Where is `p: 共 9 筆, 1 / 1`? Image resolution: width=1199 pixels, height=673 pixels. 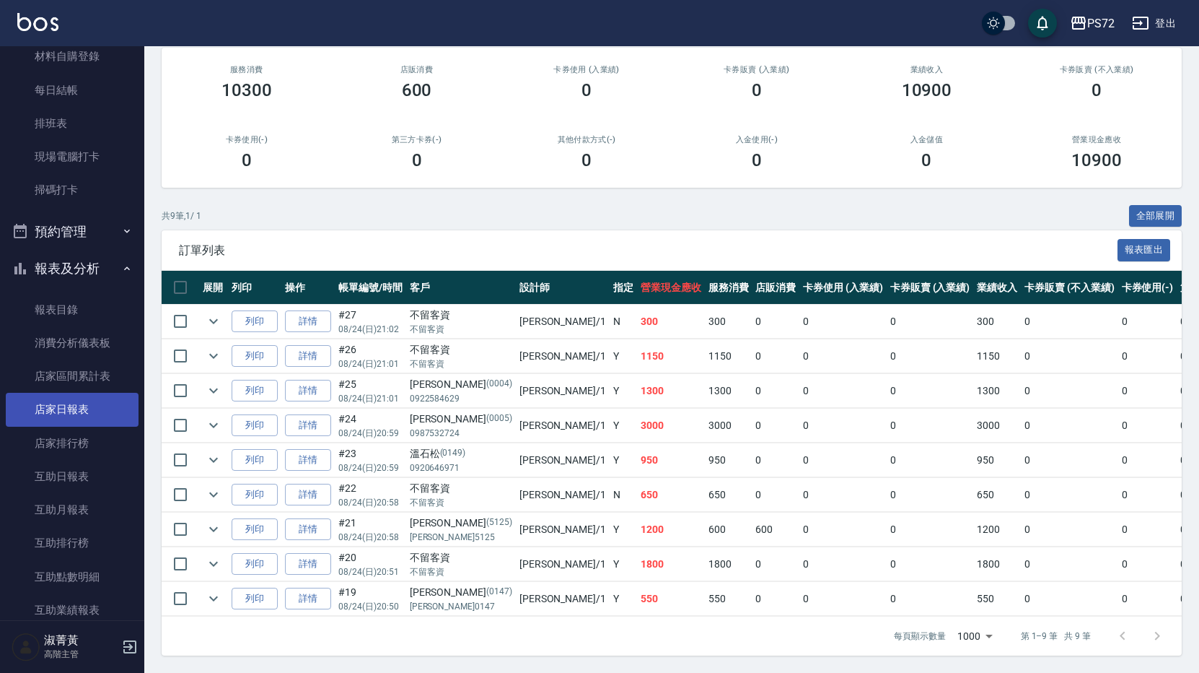
p: 共 9 筆, 1 / 1 is located at coordinates (181, 216).